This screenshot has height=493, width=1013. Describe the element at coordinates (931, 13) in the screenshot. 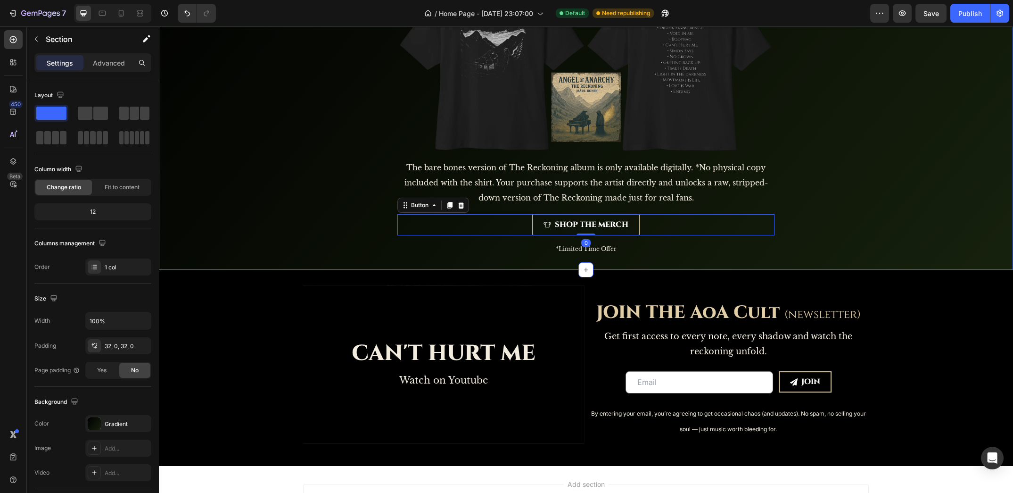

I see `button: Save` at that location.